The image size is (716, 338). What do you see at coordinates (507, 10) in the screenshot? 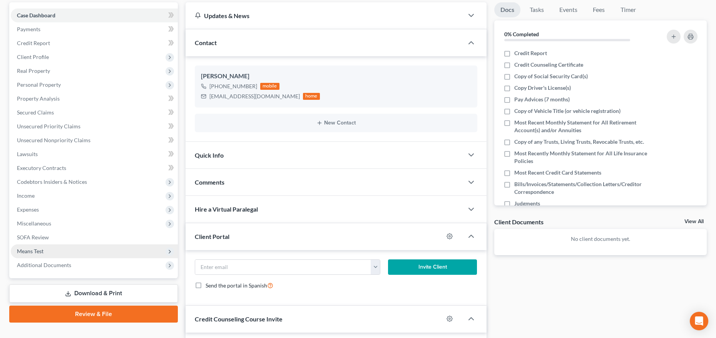
I see `a: Docs` at bounding box center [507, 10].